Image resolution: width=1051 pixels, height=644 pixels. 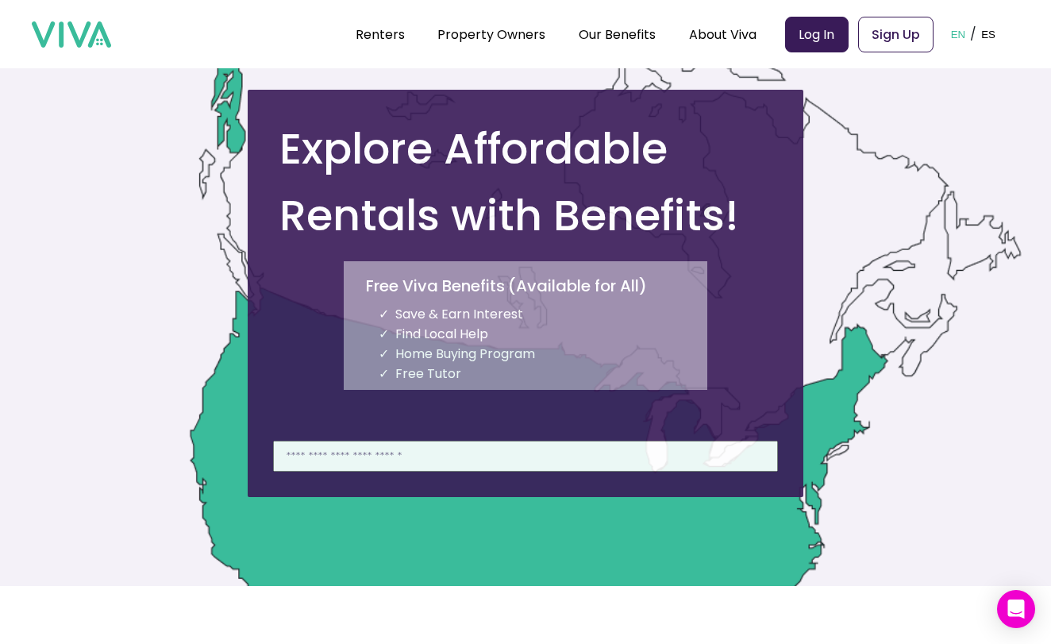 What do you see at coordinates (543, 333) in the screenshot?
I see `li: Find Local Help` at bounding box center [543, 333].